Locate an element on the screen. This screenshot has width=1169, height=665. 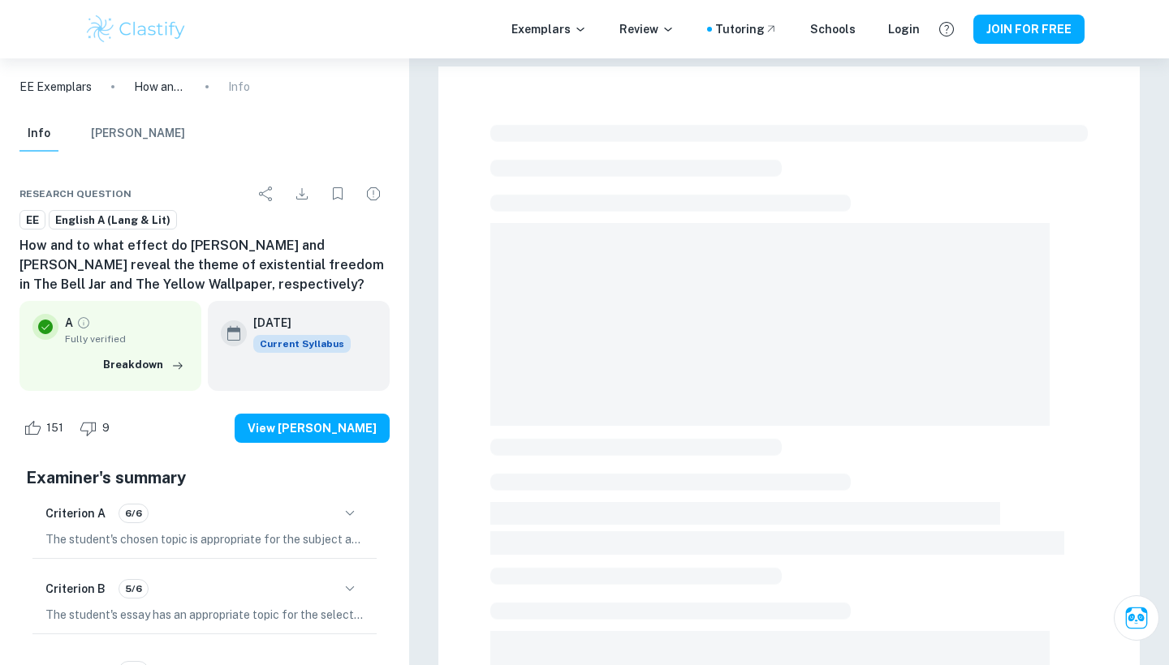
button: Ask Clai is located at coordinates (1136, 618).